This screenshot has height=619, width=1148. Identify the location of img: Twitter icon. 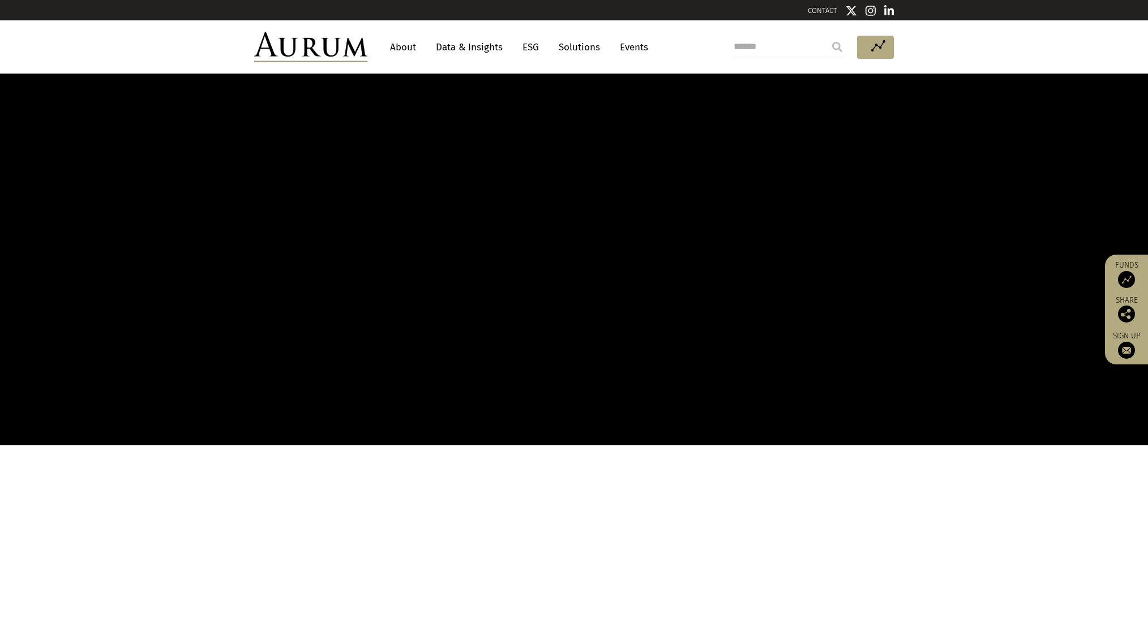
(851, 11).